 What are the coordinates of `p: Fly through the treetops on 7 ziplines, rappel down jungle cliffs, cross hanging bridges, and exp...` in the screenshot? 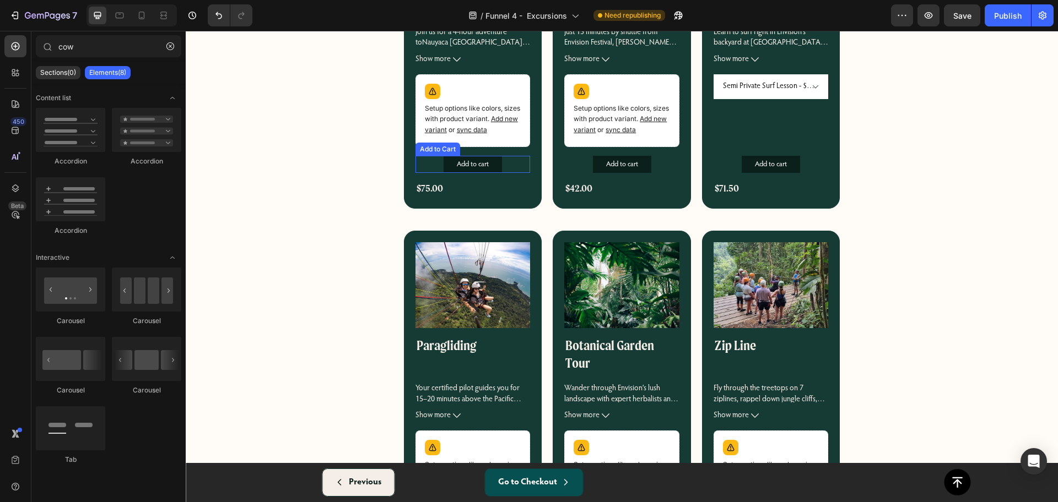 It's located at (585, 401).